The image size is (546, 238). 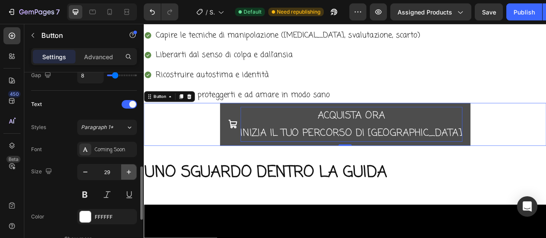 What do you see at coordinates (115, 217) in the screenshot?
I see `div: FFFFFF` at bounding box center [115, 217].